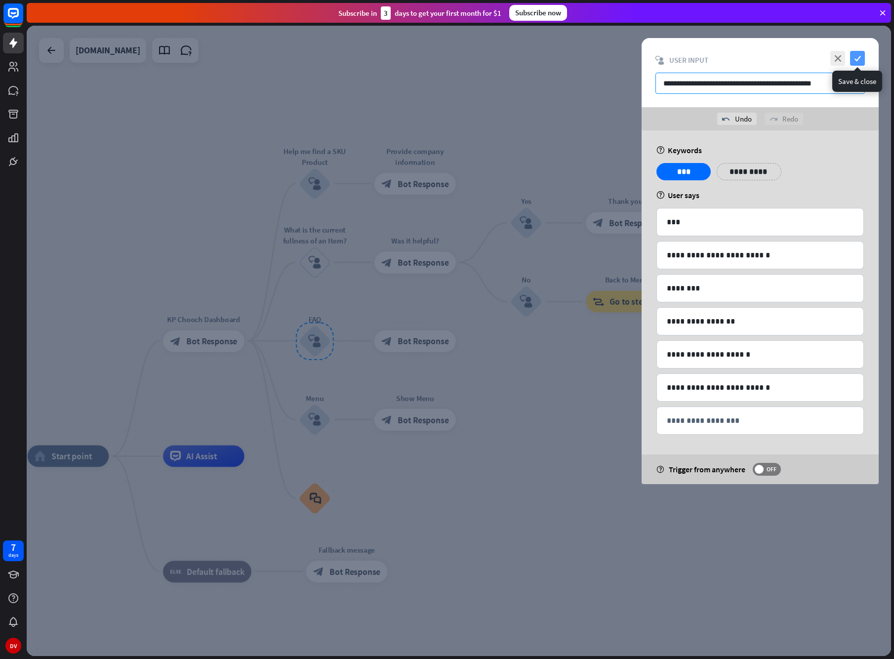  I want to click on div: Subscribe now, so click(538, 13).